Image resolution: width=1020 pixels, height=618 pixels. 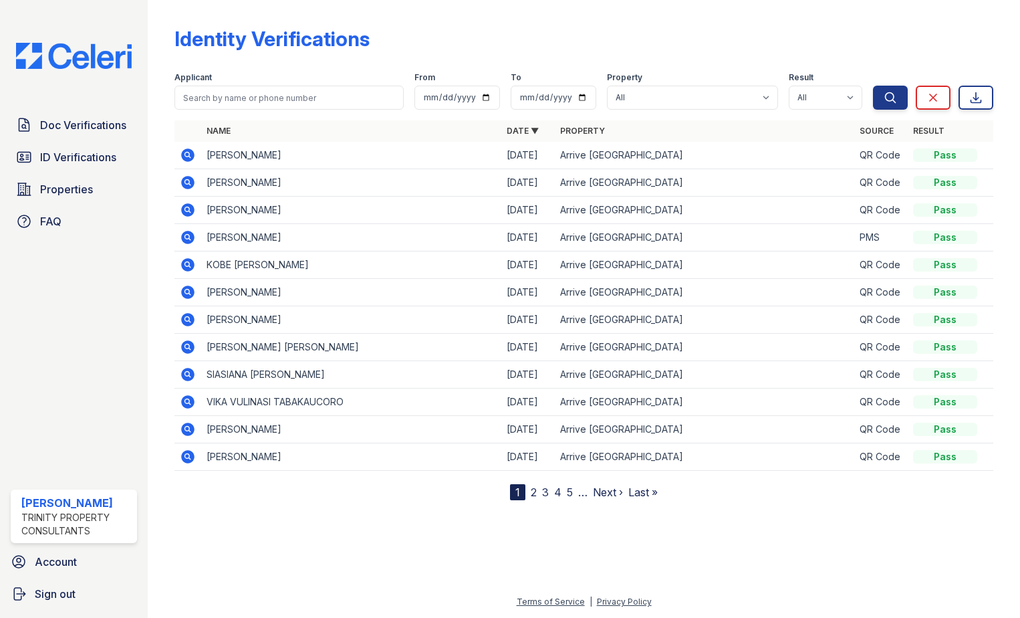 What do you see at coordinates (582, 130) in the screenshot?
I see `a: Property` at bounding box center [582, 130].